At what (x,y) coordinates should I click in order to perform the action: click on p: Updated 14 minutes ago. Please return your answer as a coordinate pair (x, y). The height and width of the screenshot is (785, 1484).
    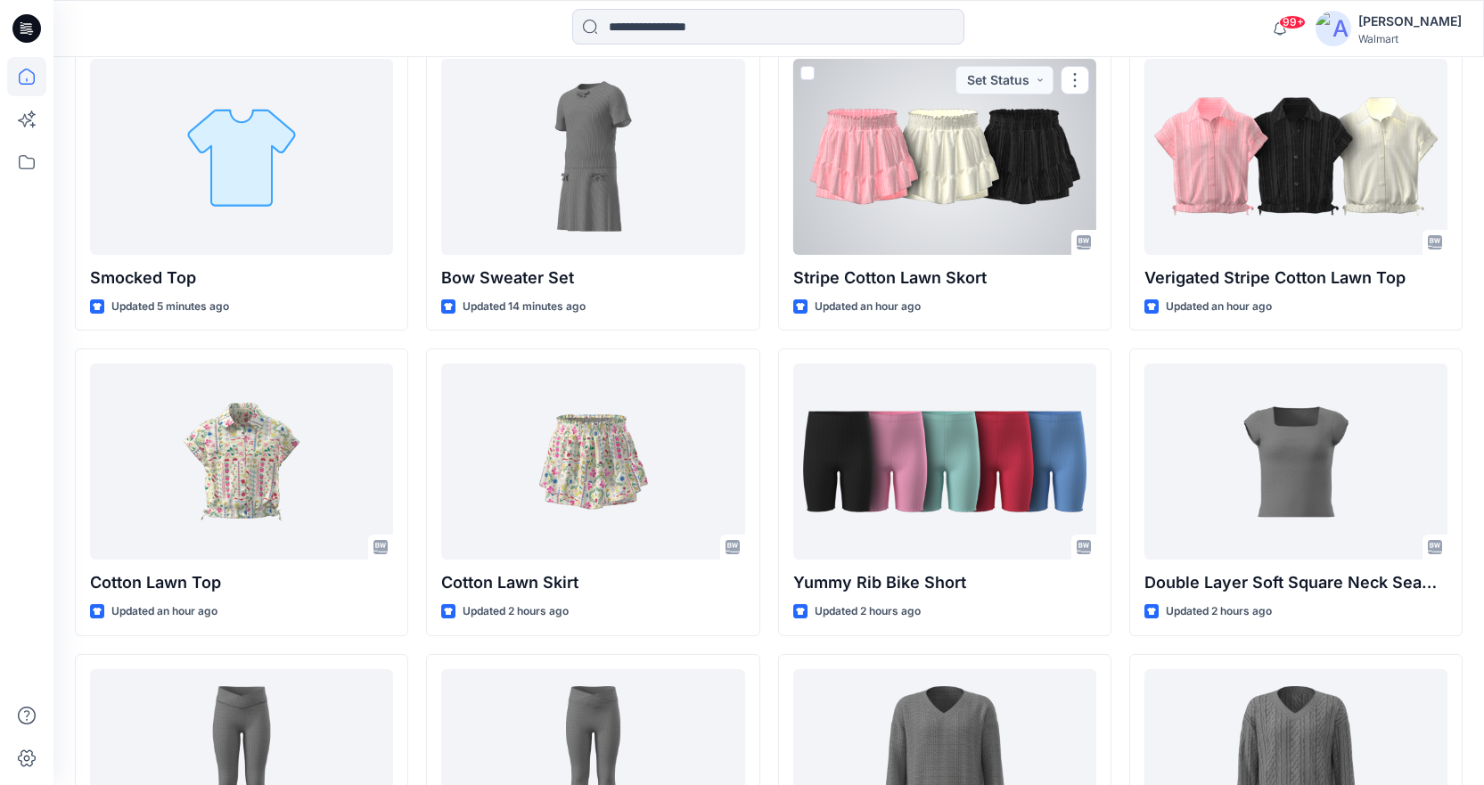
    Looking at the image, I should click on (524, 307).